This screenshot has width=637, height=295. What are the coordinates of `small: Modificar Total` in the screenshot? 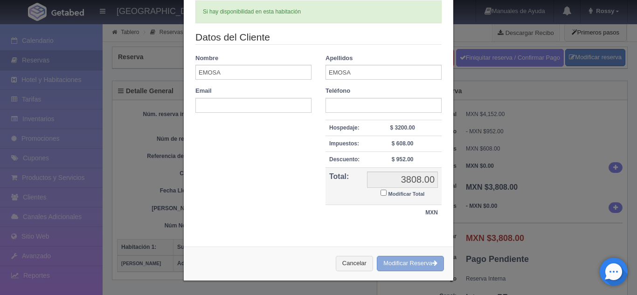 It's located at (407, 194).